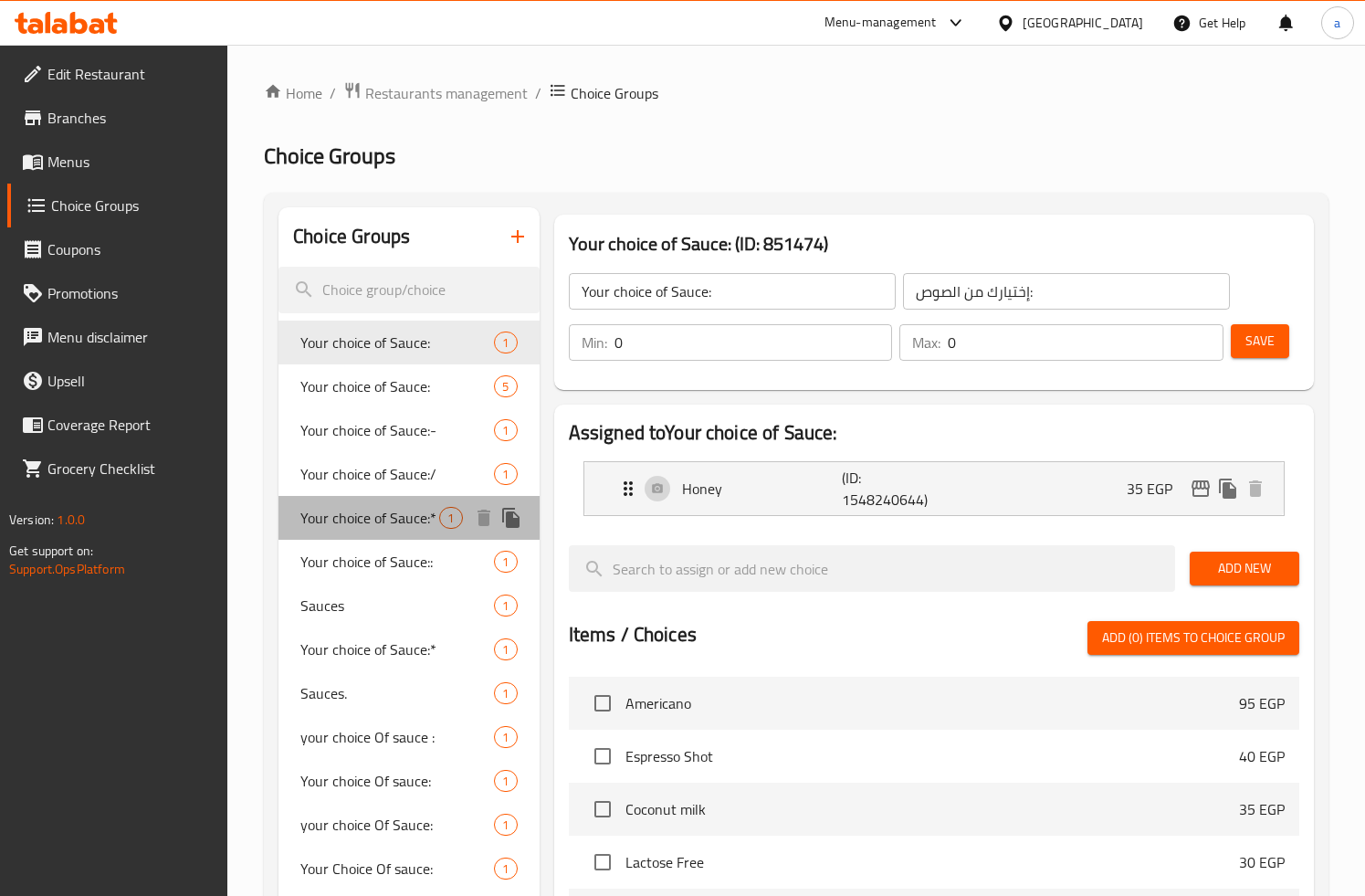 This screenshot has width=1365, height=896. What do you see at coordinates (934, 489) in the screenshot?
I see `div: Expand` at bounding box center [934, 489].